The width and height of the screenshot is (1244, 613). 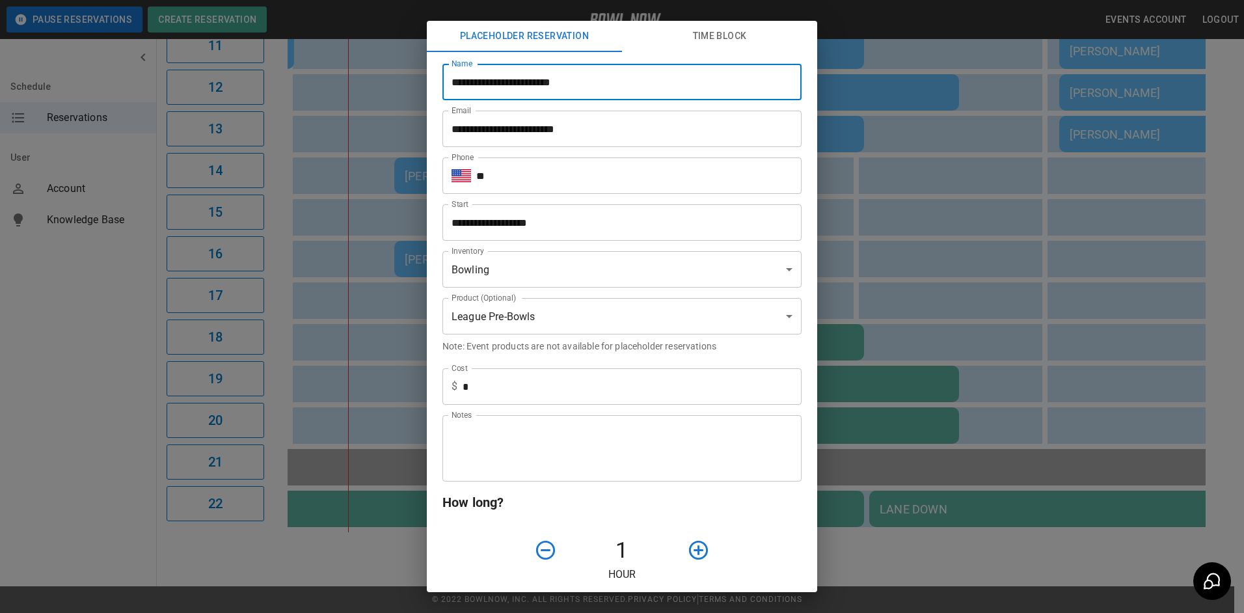 What do you see at coordinates (462, 157) in the screenshot?
I see `label: Phone` at bounding box center [462, 157].